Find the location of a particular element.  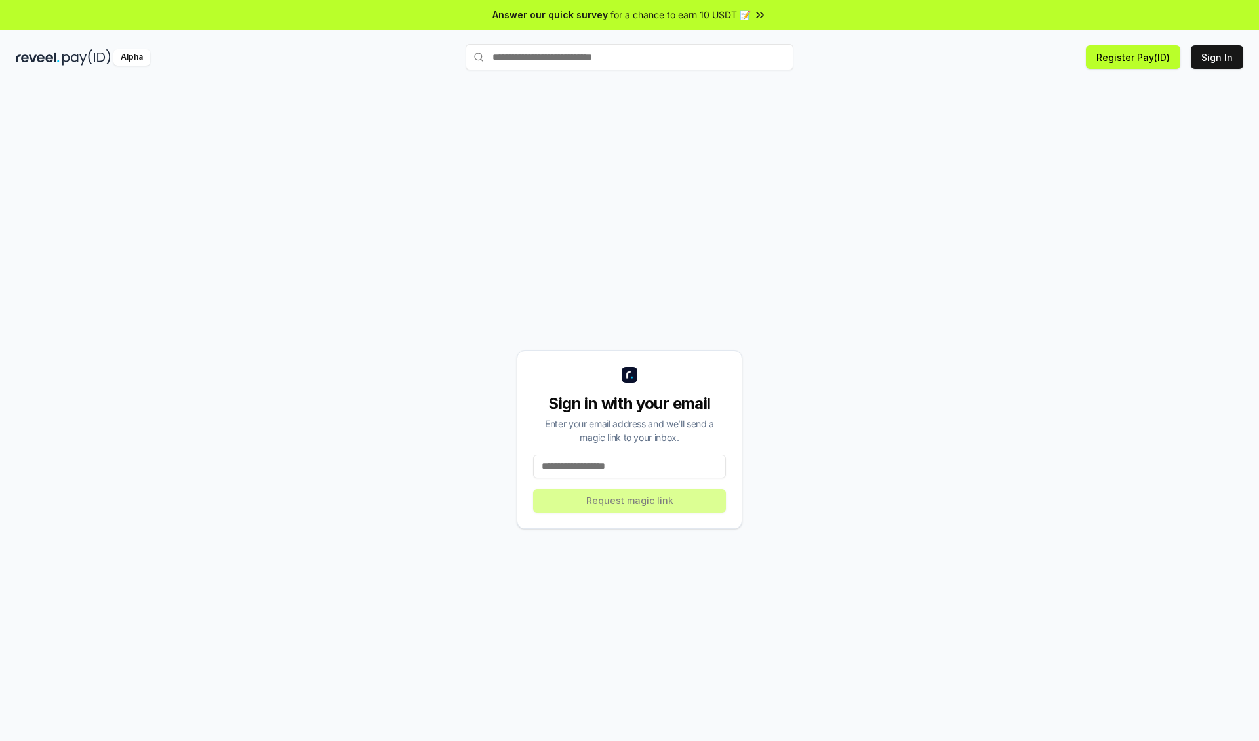

span: for a chance to earn 10 USDT 📝 is located at coordinates (681, 14).